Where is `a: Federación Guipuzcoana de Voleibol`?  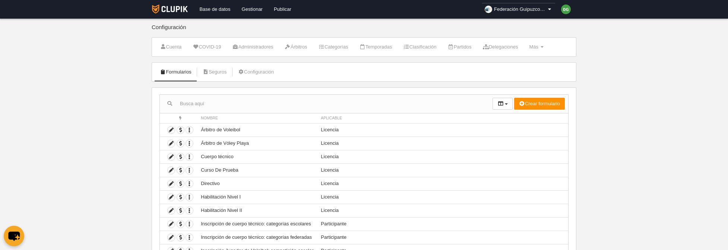
a: Federación Guipuzcoana de Voleibol is located at coordinates (519, 9).